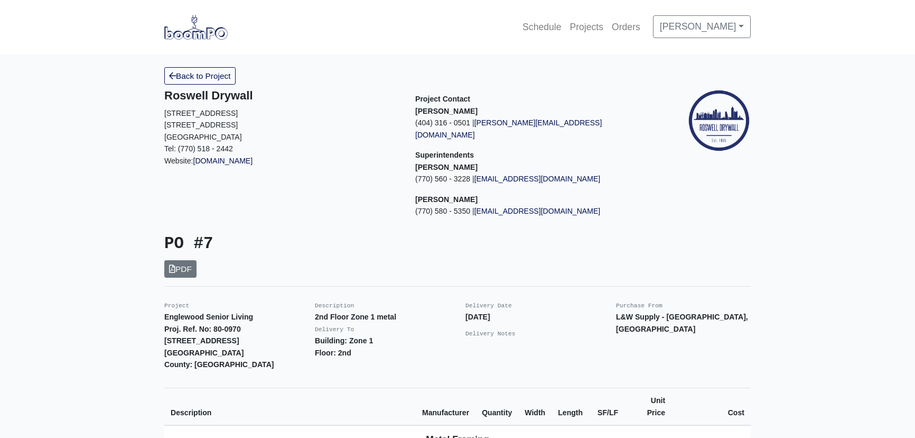 The image size is (915, 438). I want to click on th: SF/LF, so click(607, 406).